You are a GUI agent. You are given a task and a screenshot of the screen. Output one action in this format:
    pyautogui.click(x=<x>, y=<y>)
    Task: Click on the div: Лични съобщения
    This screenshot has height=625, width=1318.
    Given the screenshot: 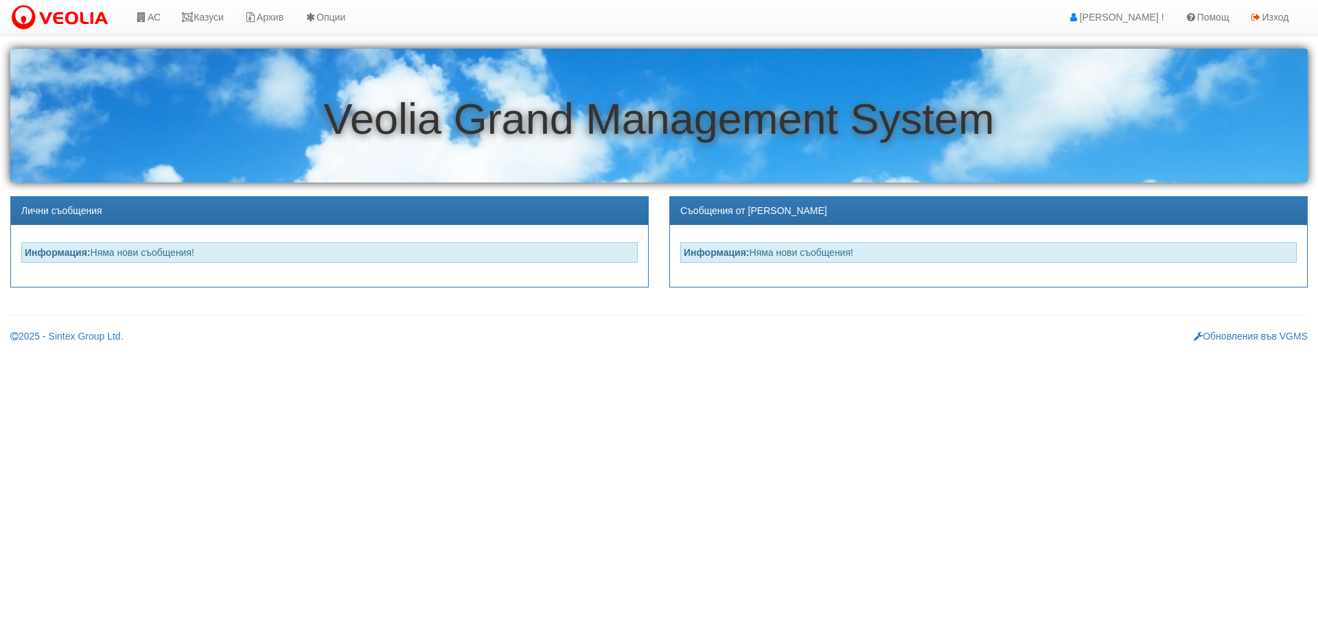 What is the action you would take?
    pyautogui.click(x=330, y=211)
    